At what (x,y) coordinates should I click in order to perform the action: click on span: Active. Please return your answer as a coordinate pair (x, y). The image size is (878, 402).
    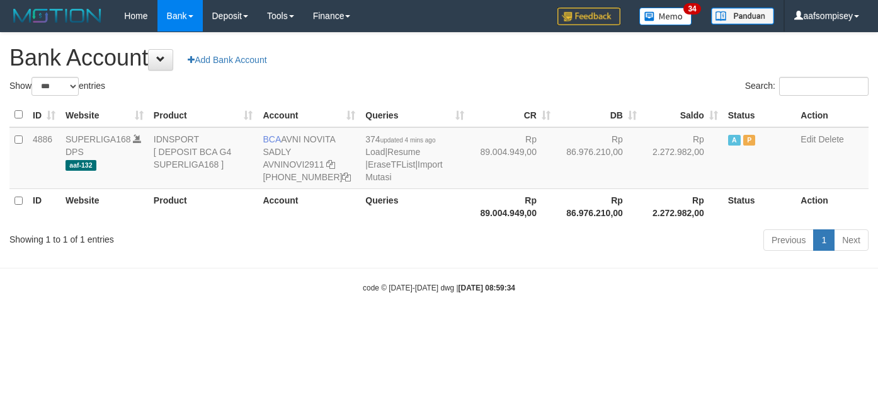
    Looking at the image, I should click on (734, 140).